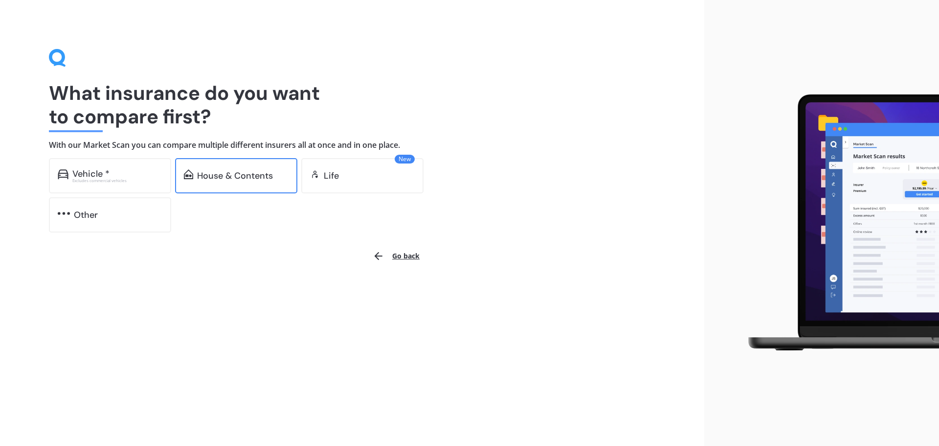 The height and width of the screenshot is (446, 939). I want to click on div: House & Contents, so click(235, 176).